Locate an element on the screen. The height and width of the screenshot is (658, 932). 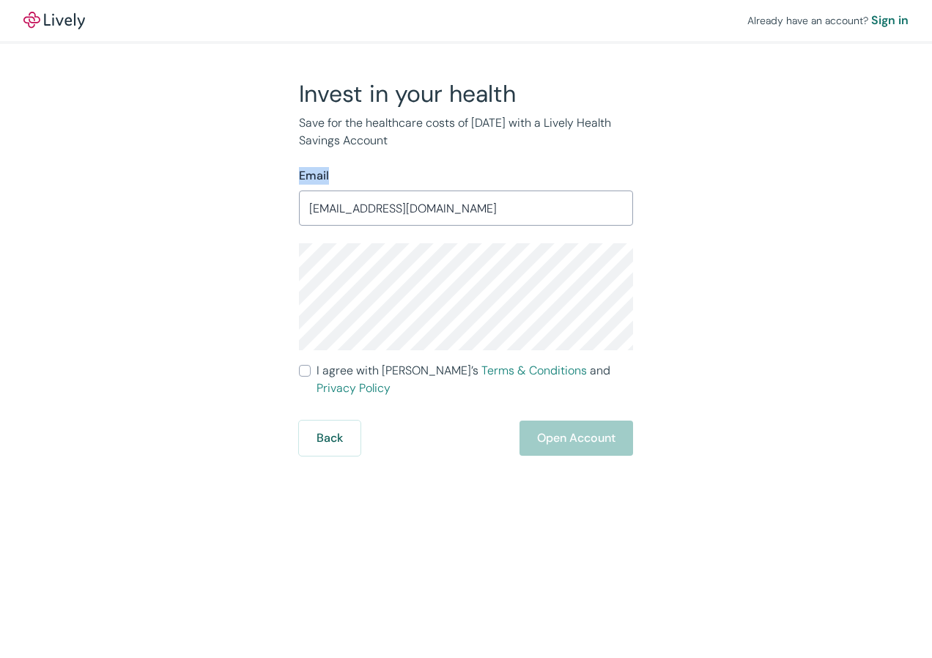
a: LivelyLively is located at coordinates (54, 21).